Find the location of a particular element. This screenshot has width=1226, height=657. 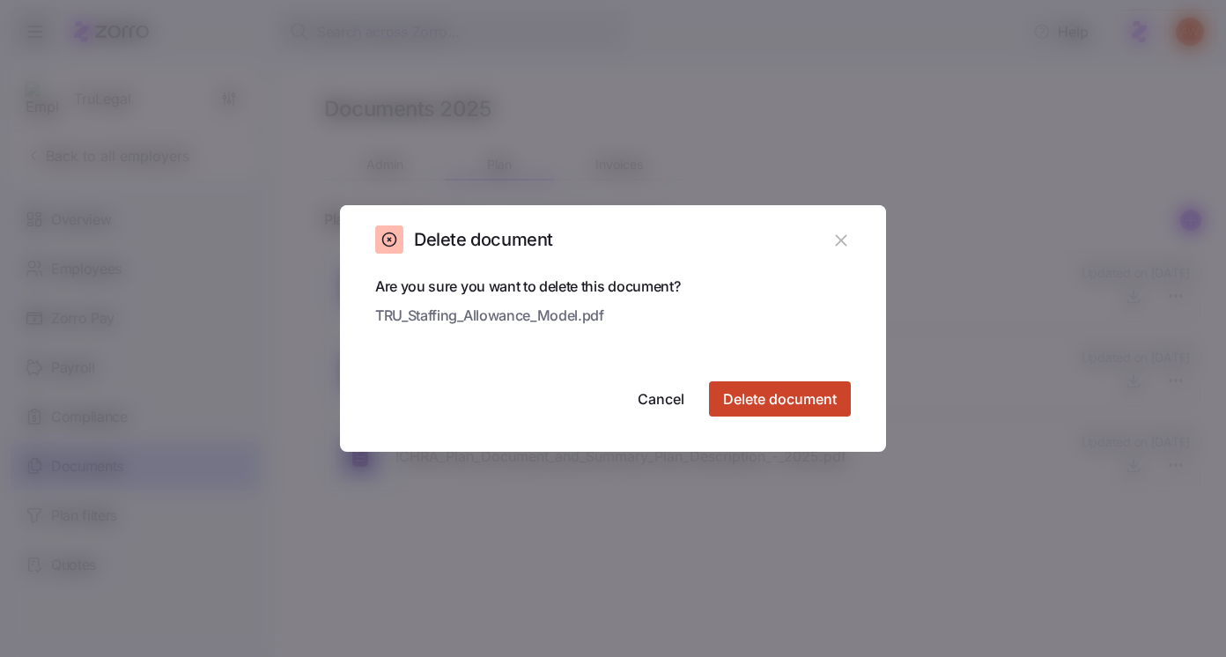

span: TRU_Staffing_Allowance_Model.pdf is located at coordinates (490, 315).